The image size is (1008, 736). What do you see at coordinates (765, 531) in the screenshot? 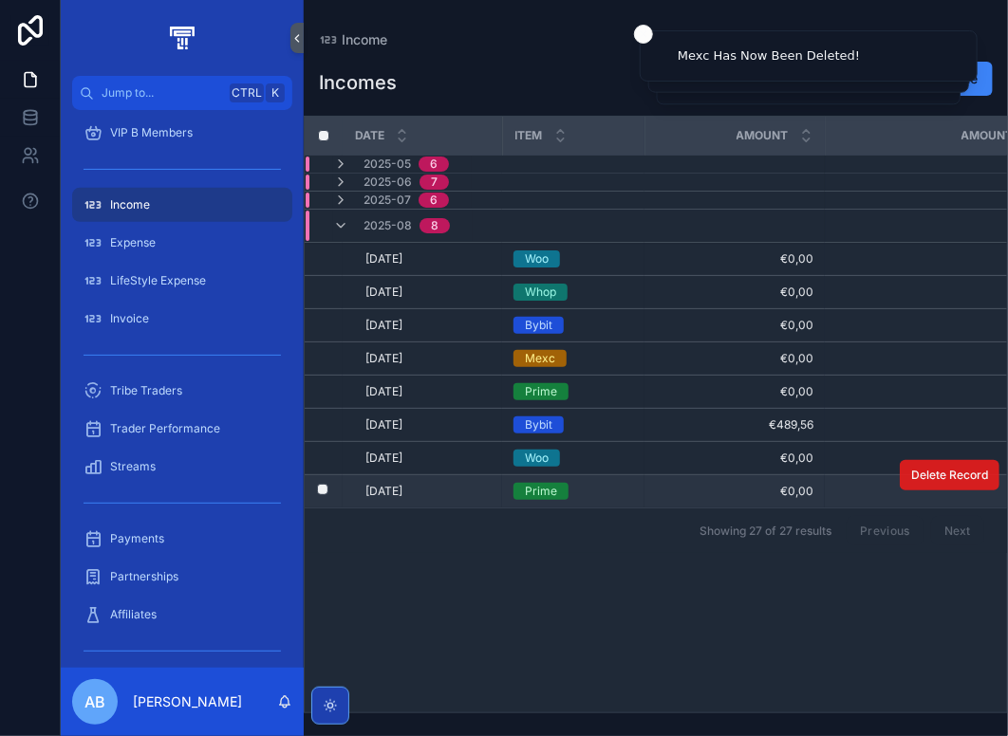
I see `span: Showing 27 of 27 results` at bounding box center [765, 531].